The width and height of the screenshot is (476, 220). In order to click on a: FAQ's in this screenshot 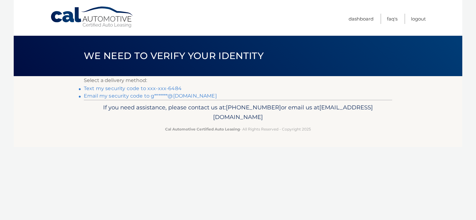, I will do `click(392, 19)`.